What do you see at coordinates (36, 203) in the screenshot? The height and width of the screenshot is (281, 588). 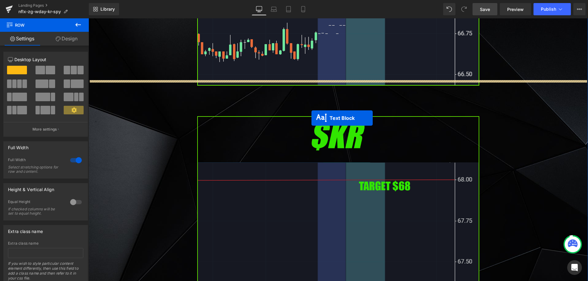 I see `div: Equal Height` at bounding box center [36, 203].